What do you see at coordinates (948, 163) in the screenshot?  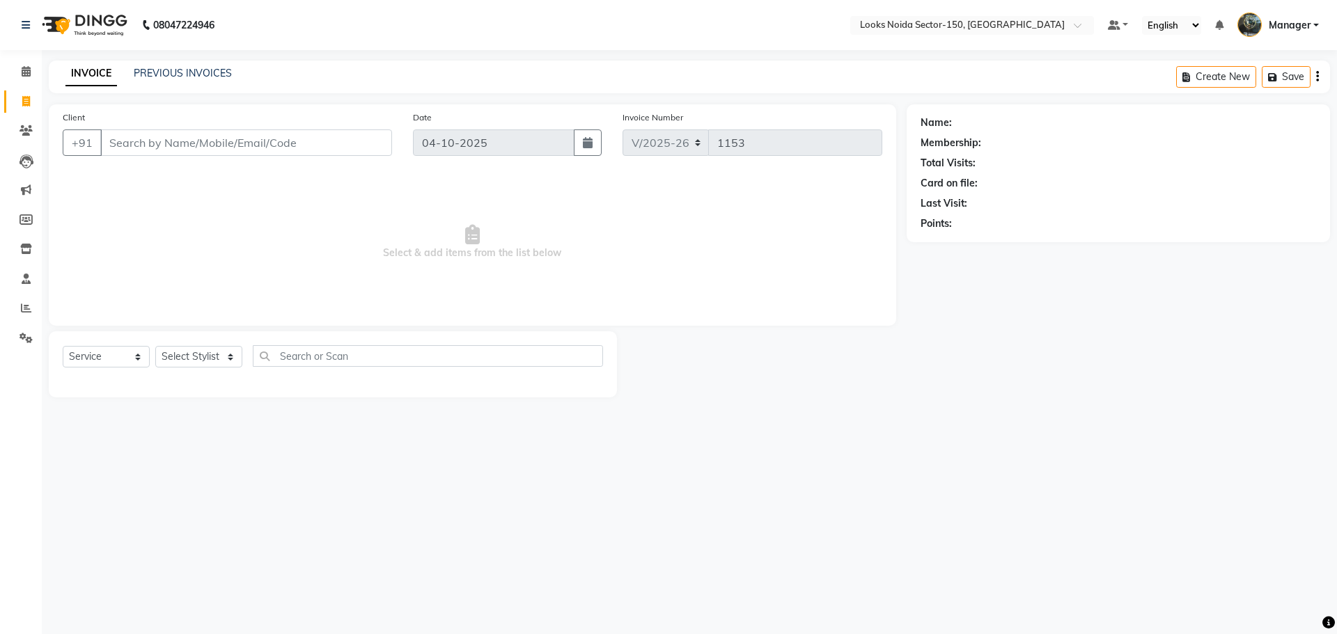 I see `div: Total Visits:` at bounding box center [948, 163].